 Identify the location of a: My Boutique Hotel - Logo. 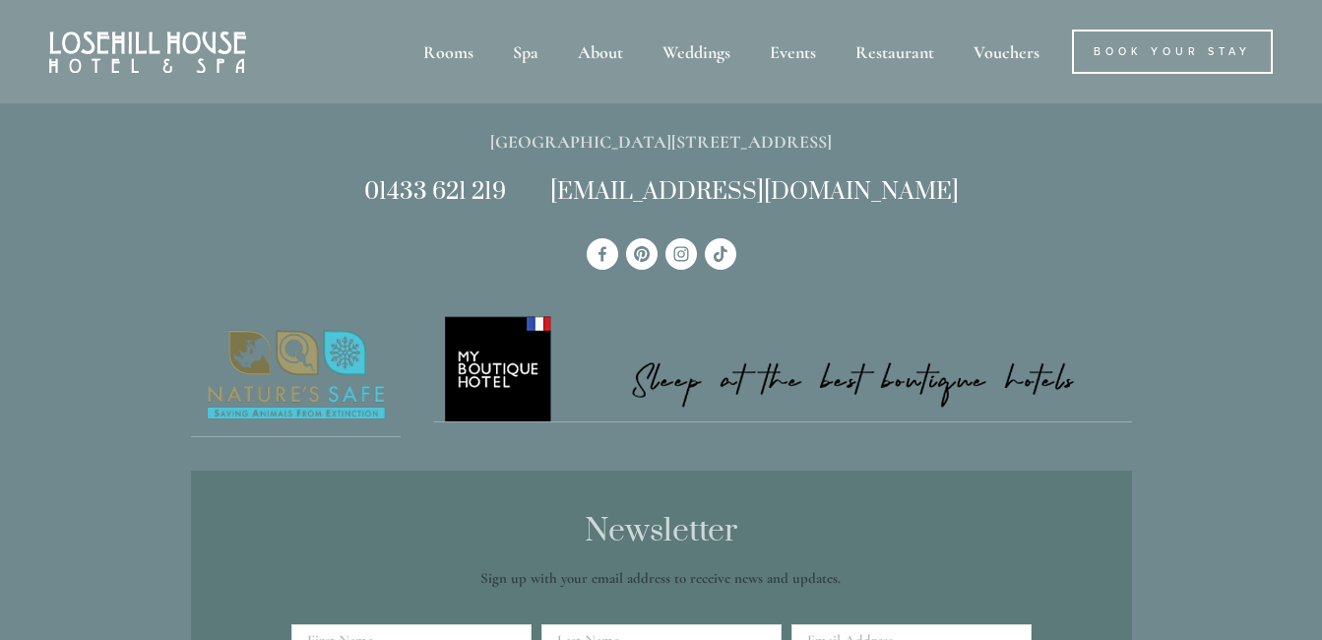
(783, 368).